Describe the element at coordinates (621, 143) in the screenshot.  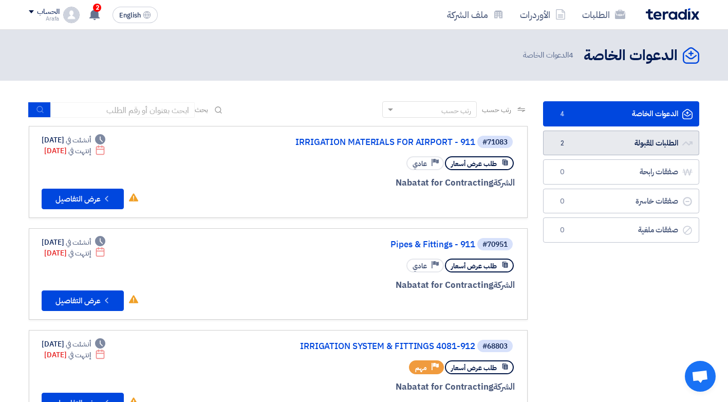
I see `a: الطلبات المقبولة2` at that location.